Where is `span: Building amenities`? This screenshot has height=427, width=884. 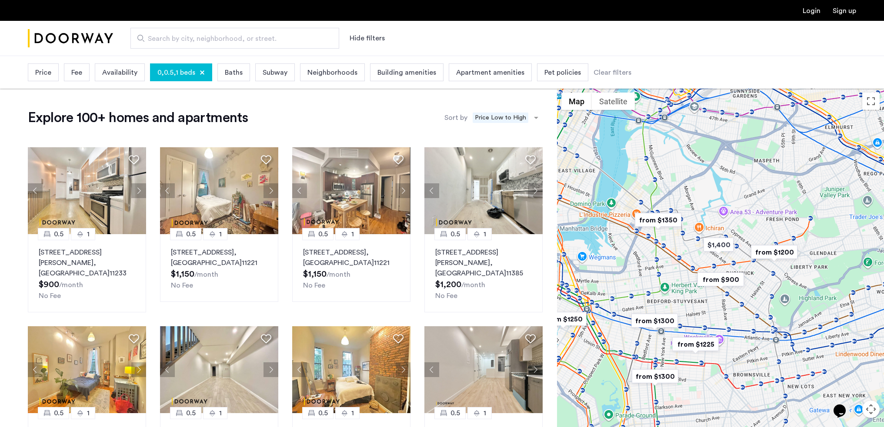
span: Building amenities is located at coordinates (406, 73).